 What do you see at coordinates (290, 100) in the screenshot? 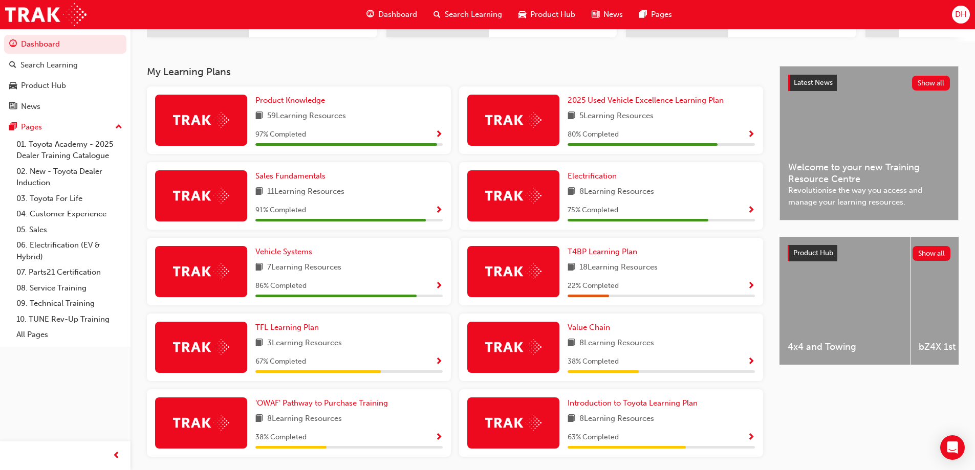
I see `span: Product Knowledge` at bounding box center [290, 100].